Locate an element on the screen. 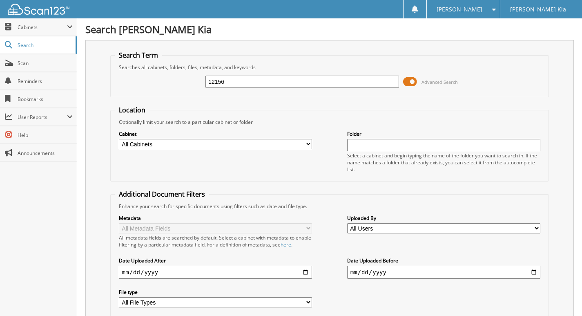  div: Chat Widget is located at coordinates (561, 296).